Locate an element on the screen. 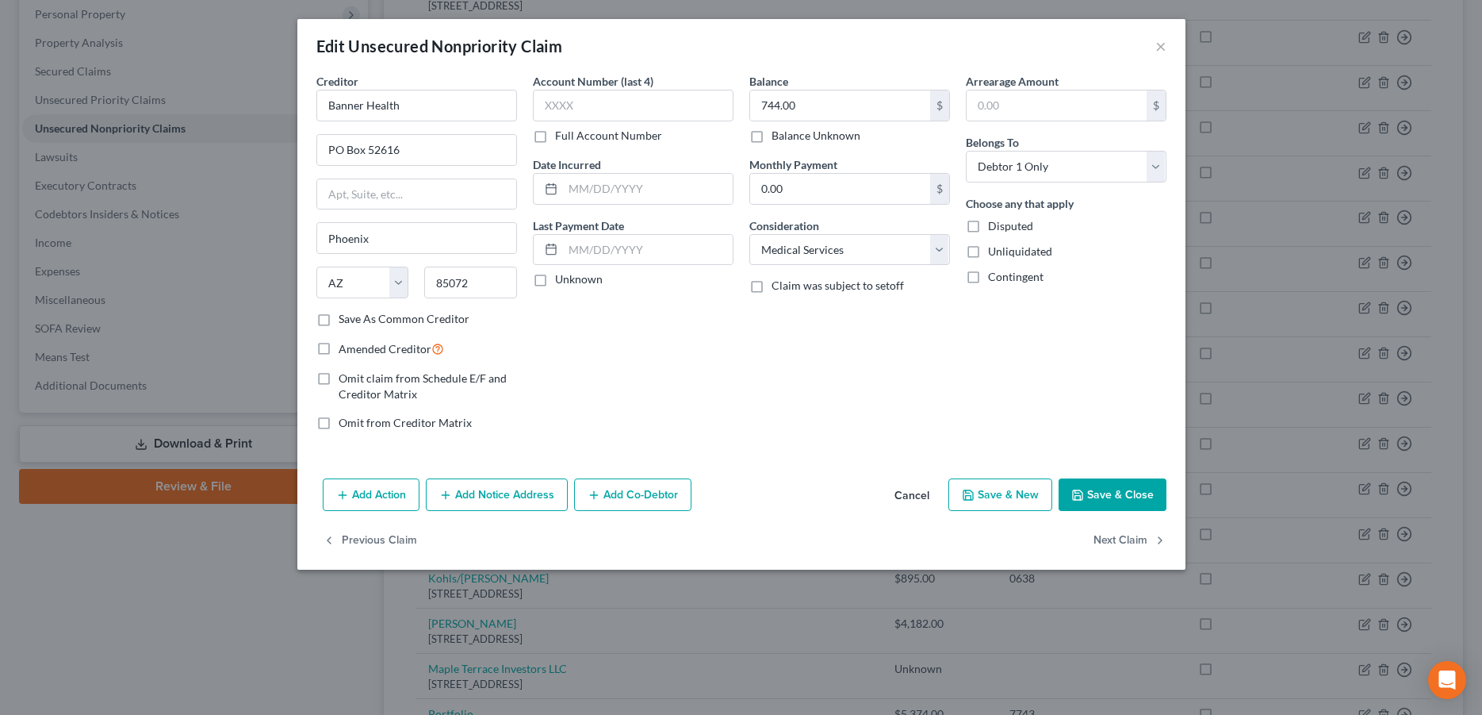  button: Cancel is located at coordinates (912, 496).